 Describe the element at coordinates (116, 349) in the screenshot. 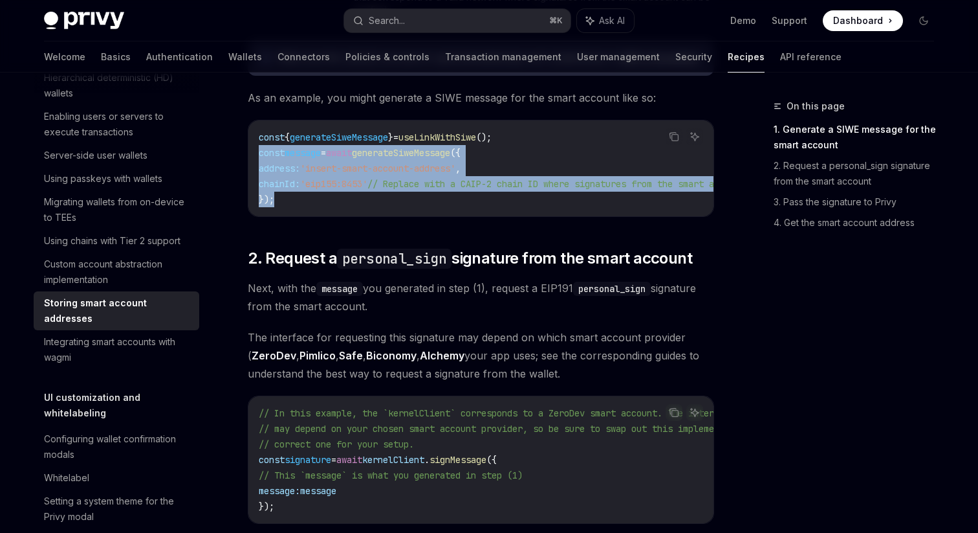

I see `a: Integrating smart accounts with wagmi` at that location.